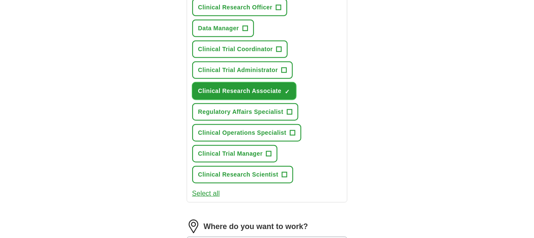 This screenshot has width=534, height=238. I want to click on button: Regulatory Affairs Specialist, so click(245, 112).